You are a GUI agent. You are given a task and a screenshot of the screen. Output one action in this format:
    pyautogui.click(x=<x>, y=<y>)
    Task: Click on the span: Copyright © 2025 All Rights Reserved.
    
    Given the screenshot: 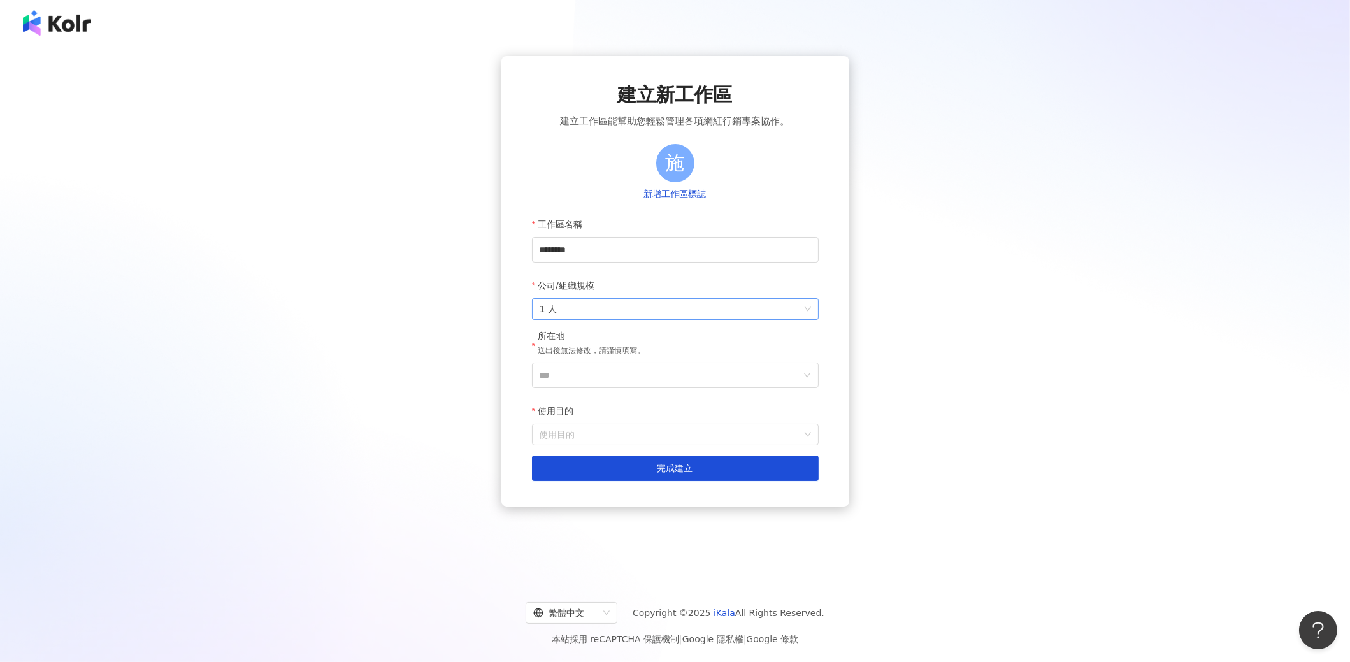 What is the action you would take?
    pyautogui.click(x=728, y=613)
    